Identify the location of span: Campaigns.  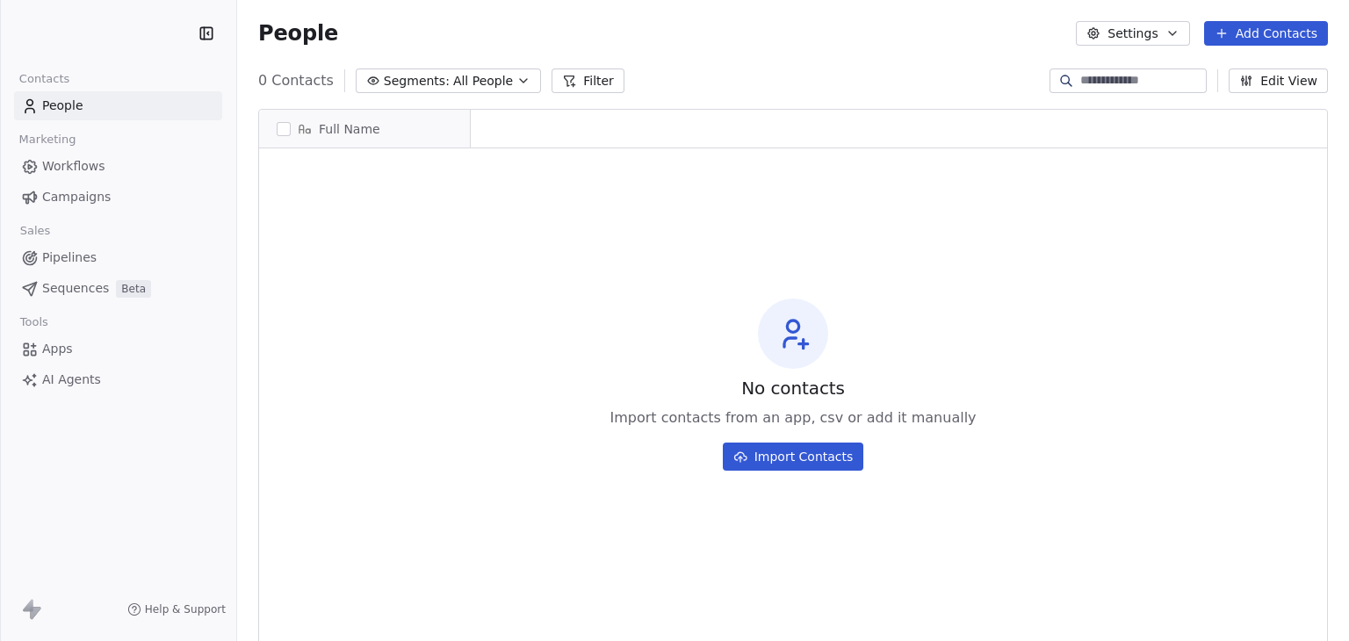
(76, 197).